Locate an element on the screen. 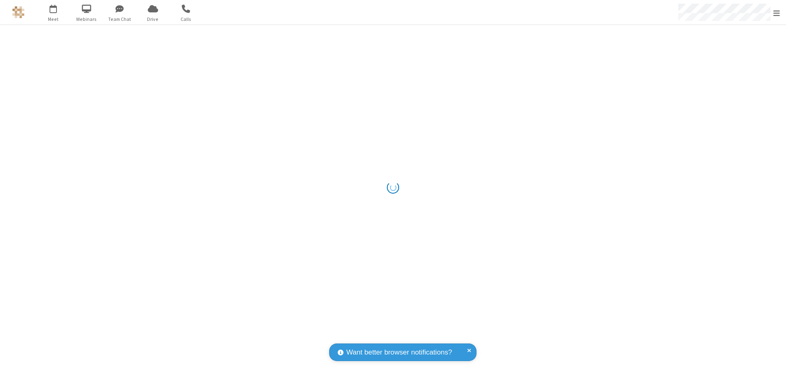  span: Calls is located at coordinates (186, 19).